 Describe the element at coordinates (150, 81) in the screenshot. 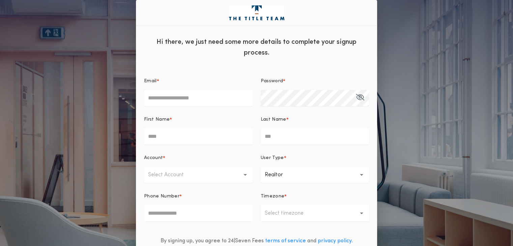

I see `p: Email` at that location.